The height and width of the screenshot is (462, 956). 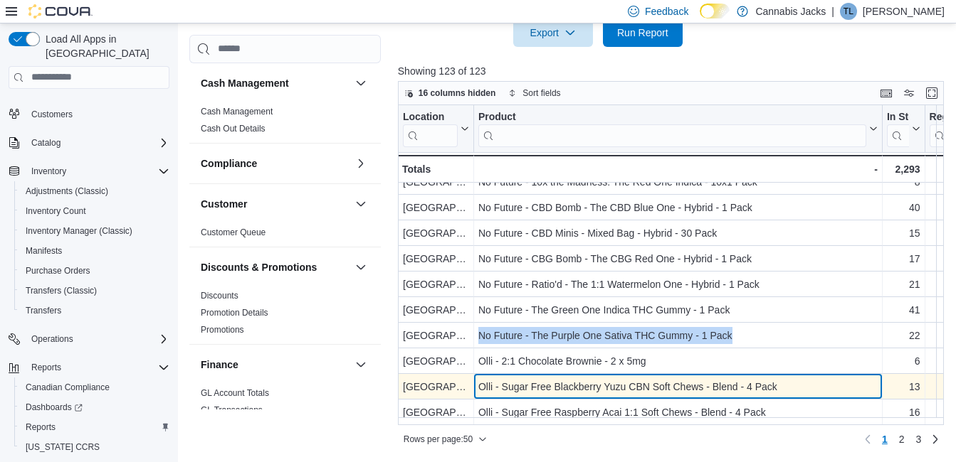 What do you see at coordinates (435, 169) in the screenshot?
I see `div: Totals` at bounding box center [435, 169].